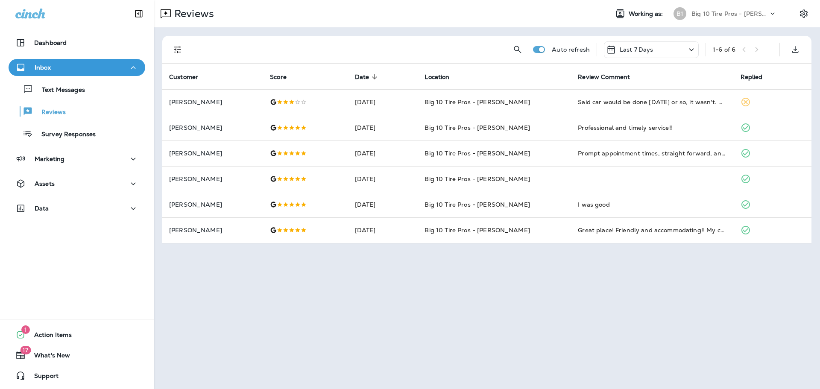 The width and height of the screenshot is (820, 389). I want to click on button: 1Action Items, so click(77, 335).